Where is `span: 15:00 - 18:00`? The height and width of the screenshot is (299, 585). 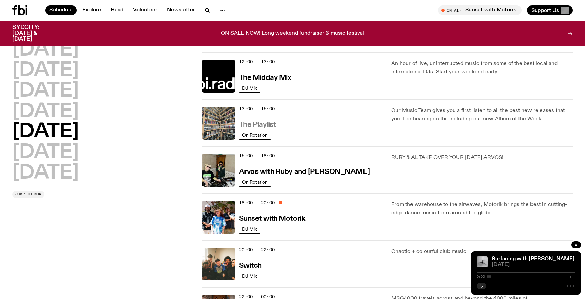
span: 15:00 - 18:00 is located at coordinates (257, 156).